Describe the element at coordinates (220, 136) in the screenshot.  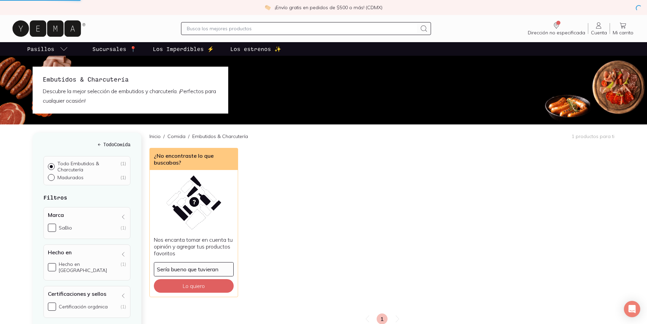
I see `p: Embutidos & Charcutería` at that location.